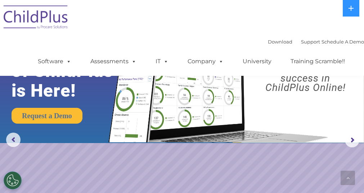  Describe the element at coordinates (257, 62) in the screenshot. I see `a: University` at that location.